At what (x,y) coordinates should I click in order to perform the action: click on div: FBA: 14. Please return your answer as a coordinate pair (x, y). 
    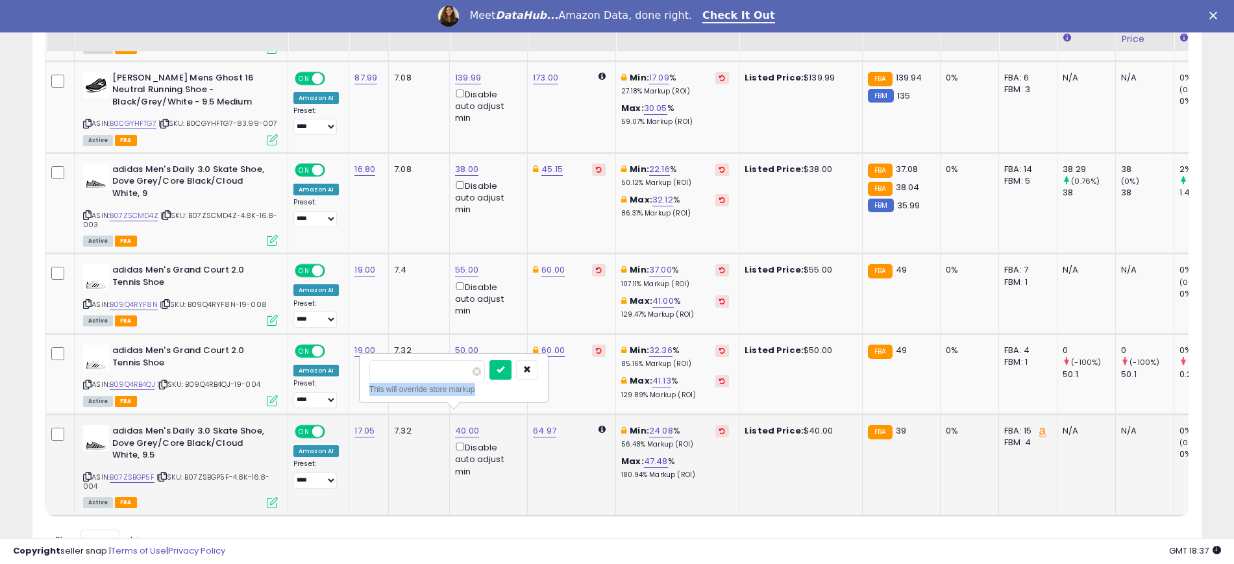
    Looking at the image, I should click on (1026, 169).